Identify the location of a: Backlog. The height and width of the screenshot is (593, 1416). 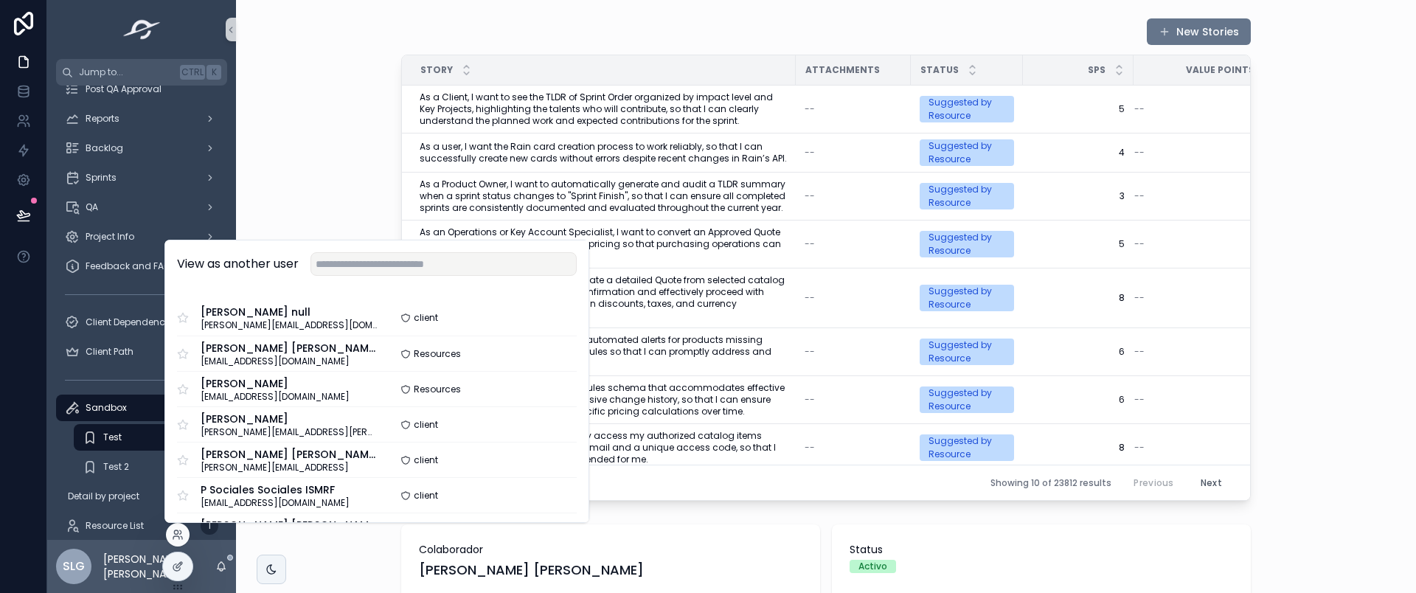
(142, 148).